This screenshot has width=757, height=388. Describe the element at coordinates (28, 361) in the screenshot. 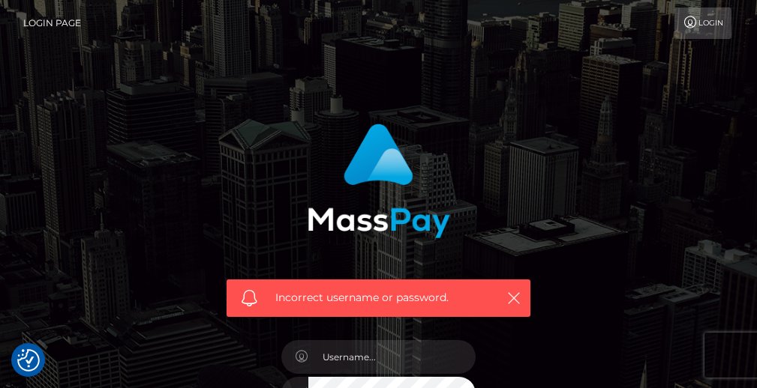

I see `button: Consent Preferences` at that location.